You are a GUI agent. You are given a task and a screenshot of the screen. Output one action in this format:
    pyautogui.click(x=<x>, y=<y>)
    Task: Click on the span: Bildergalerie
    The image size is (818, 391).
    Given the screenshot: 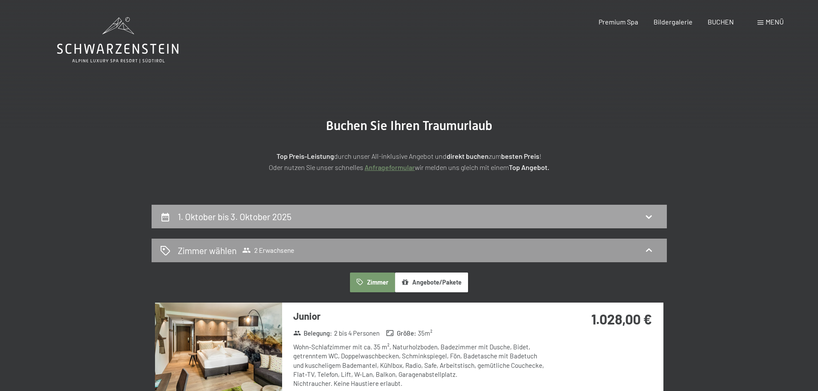 What is the action you would take?
    pyautogui.click(x=673, y=21)
    